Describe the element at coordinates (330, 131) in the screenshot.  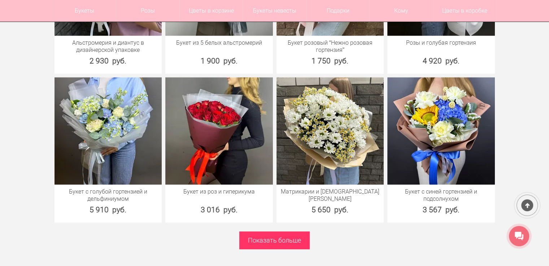
I see `img: Матрикарии и Хризантема кустовая` at that location.